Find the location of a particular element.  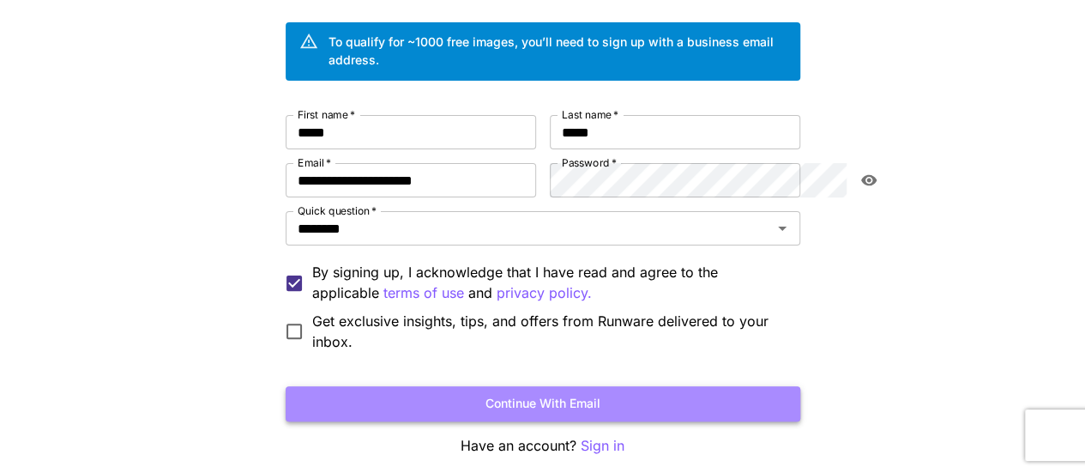

button: Continue with email is located at coordinates (543, 403).